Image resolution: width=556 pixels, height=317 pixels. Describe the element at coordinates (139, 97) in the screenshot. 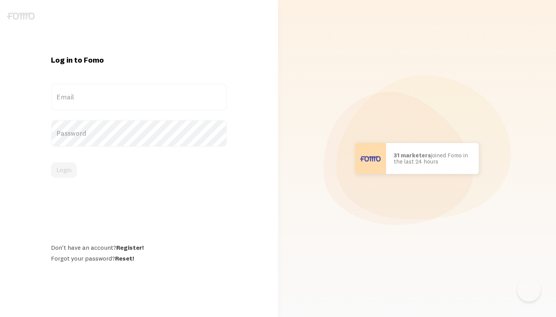

I see `label: Email` at that location.